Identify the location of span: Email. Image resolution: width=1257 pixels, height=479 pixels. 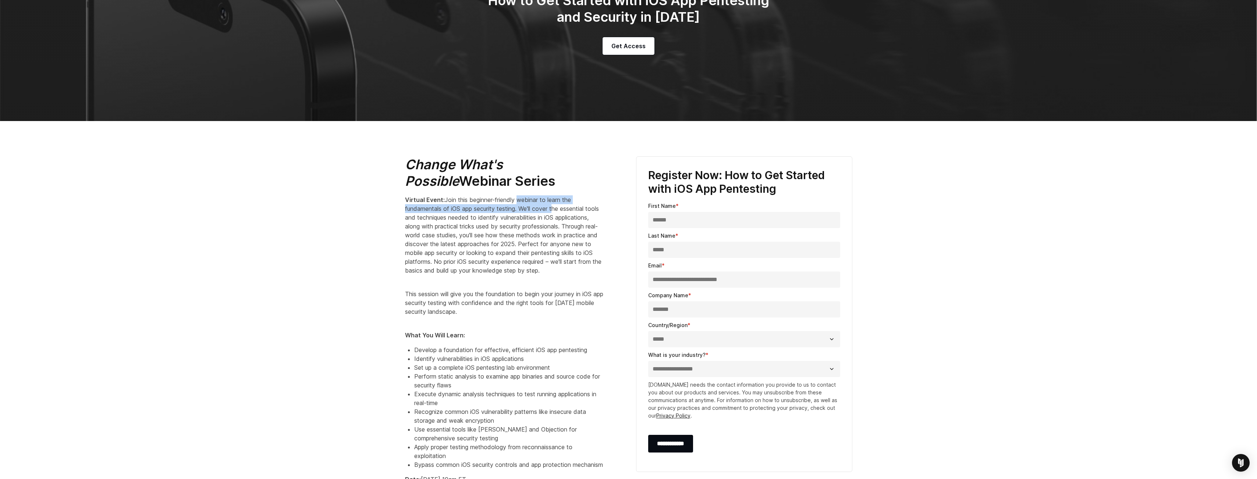
(655, 265).